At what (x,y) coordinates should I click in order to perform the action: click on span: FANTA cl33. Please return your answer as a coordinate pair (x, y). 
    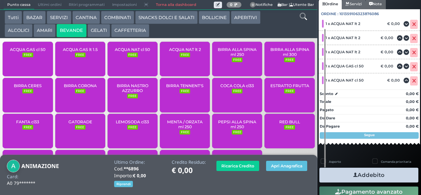
    Looking at the image, I should click on (28, 122).